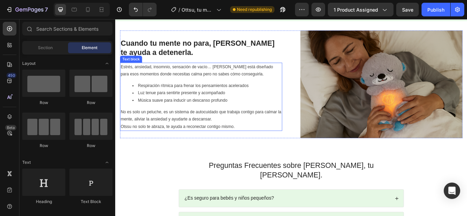  What do you see at coordinates (198, 10) in the screenshot?
I see `span: Ottsu, tu momento de calma` at bounding box center [198, 10].